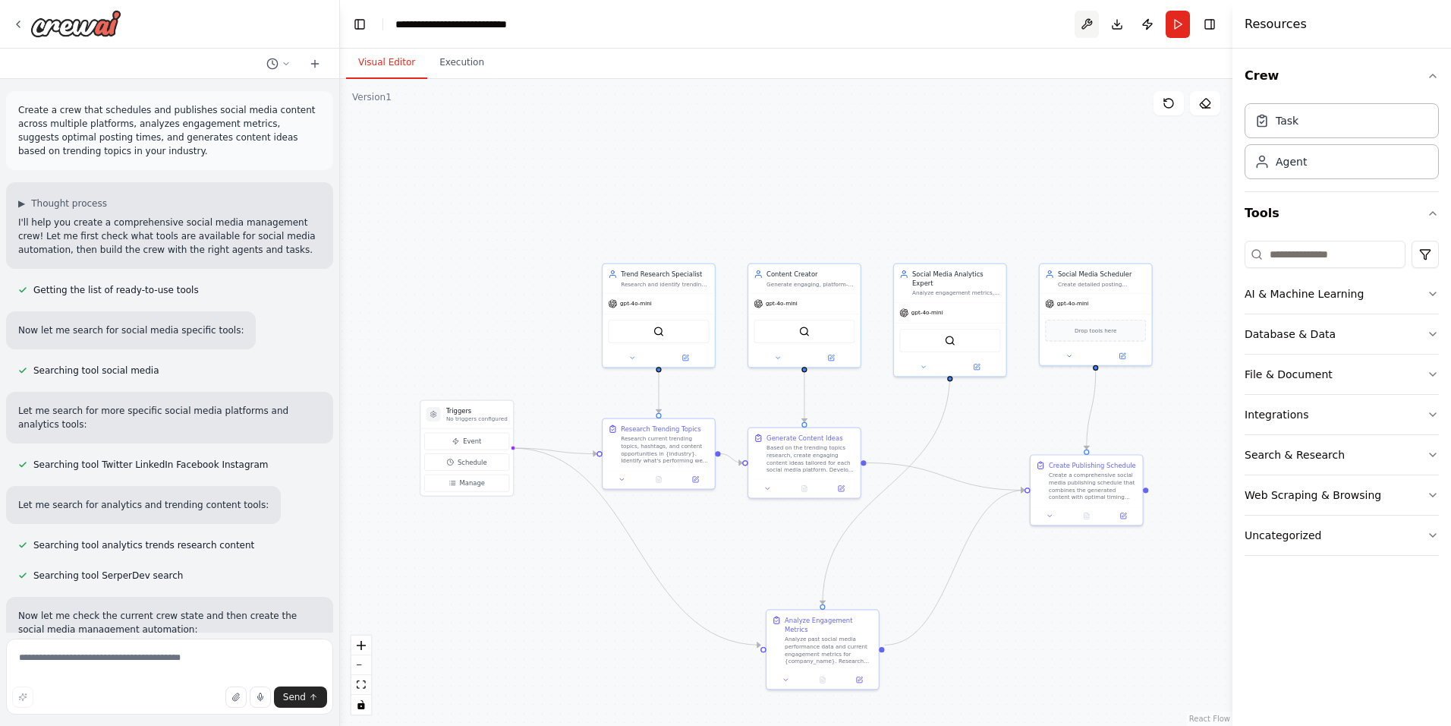  Describe the element at coordinates (1096, 315) in the screenshot. I see `div: Social Media SchedulerCreate detailed posting schedules with optimal timing recommendations and o...` at that location.